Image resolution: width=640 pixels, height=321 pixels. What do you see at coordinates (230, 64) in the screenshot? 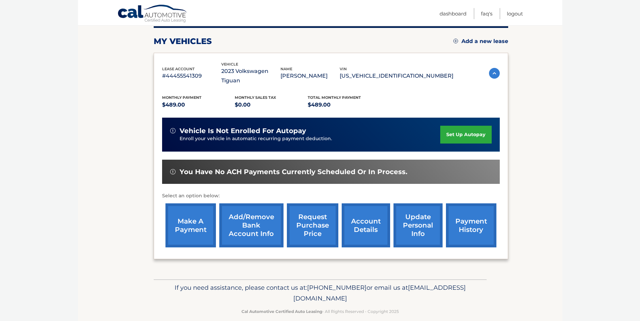
I see `span: vehicle` at bounding box center [230, 64].